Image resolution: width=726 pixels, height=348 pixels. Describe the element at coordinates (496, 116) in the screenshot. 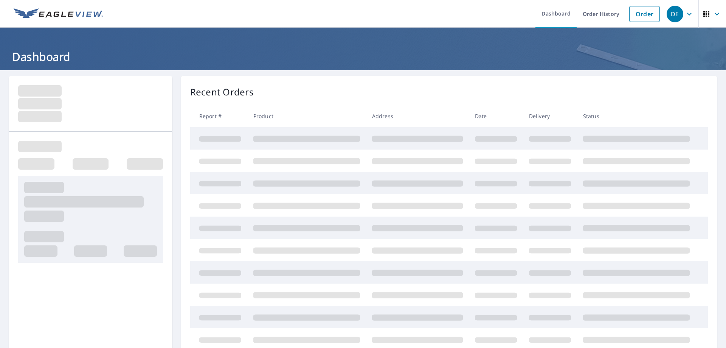

I see `th: Date` at that location.